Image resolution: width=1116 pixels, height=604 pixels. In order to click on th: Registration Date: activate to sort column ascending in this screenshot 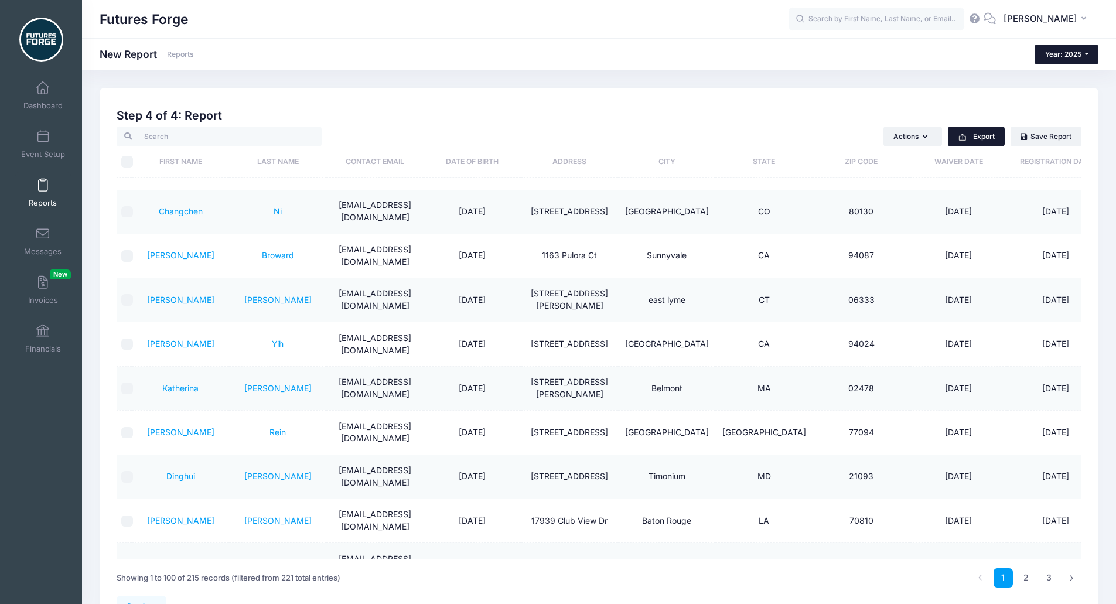, I will do `click(1056, 162)`.